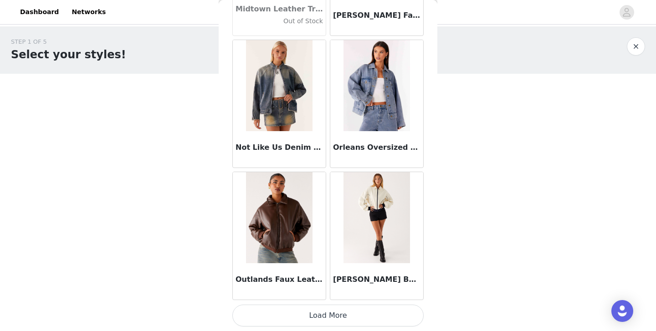  I want to click on h3: Midtown Leather Trench - Black, so click(279, 9).